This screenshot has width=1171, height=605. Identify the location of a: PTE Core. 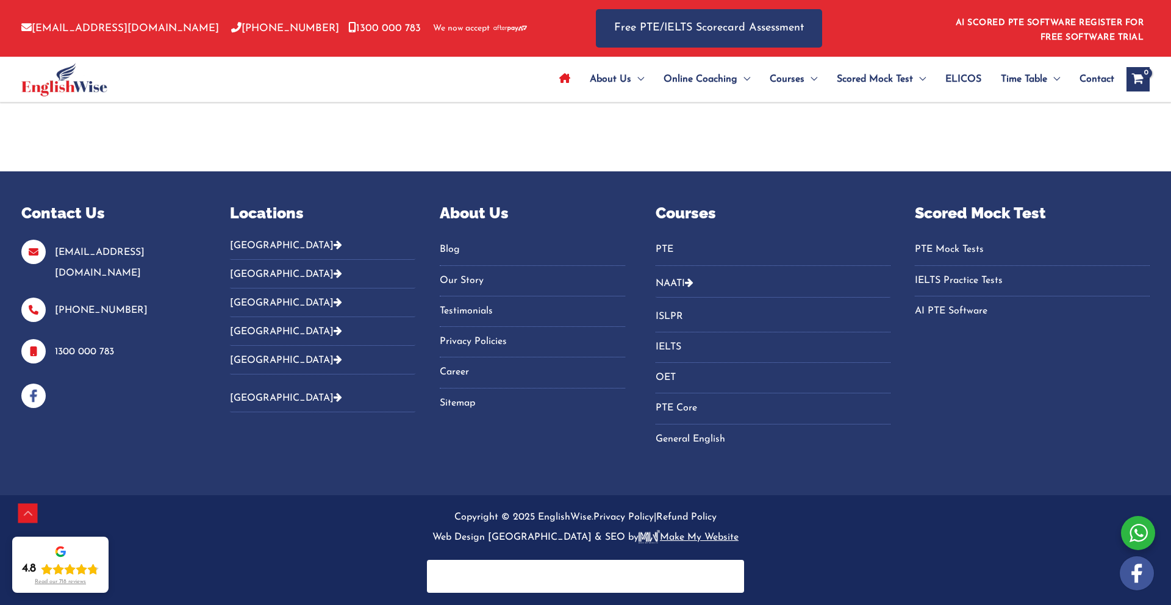
(773, 408).